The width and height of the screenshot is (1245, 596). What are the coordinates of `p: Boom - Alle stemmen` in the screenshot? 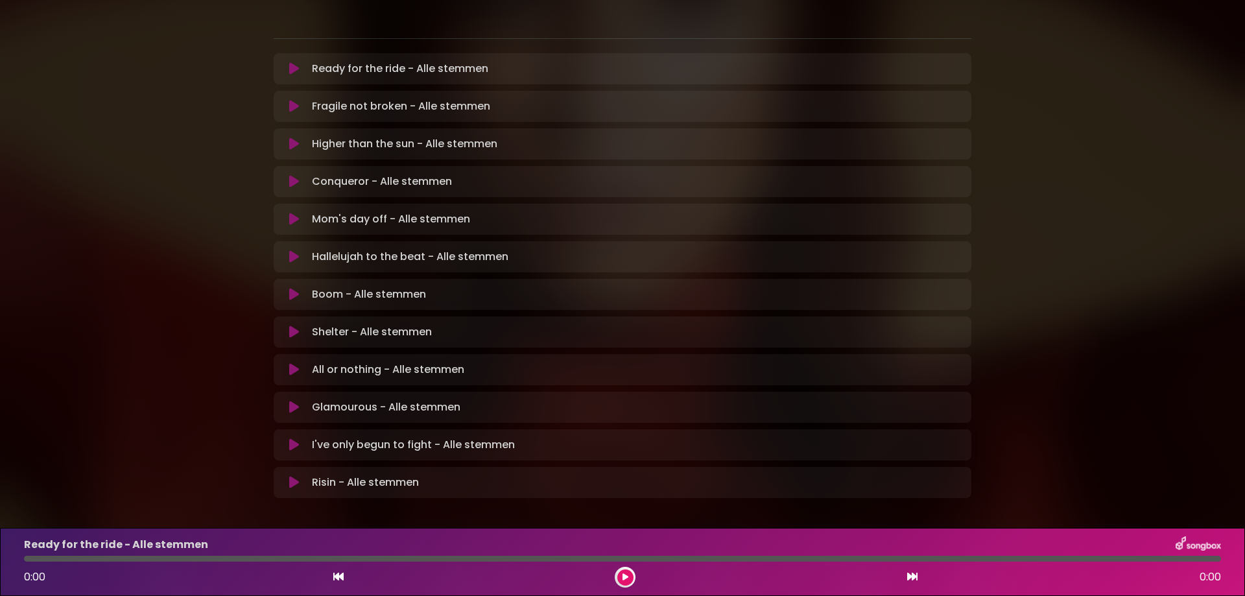 It's located at (369, 294).